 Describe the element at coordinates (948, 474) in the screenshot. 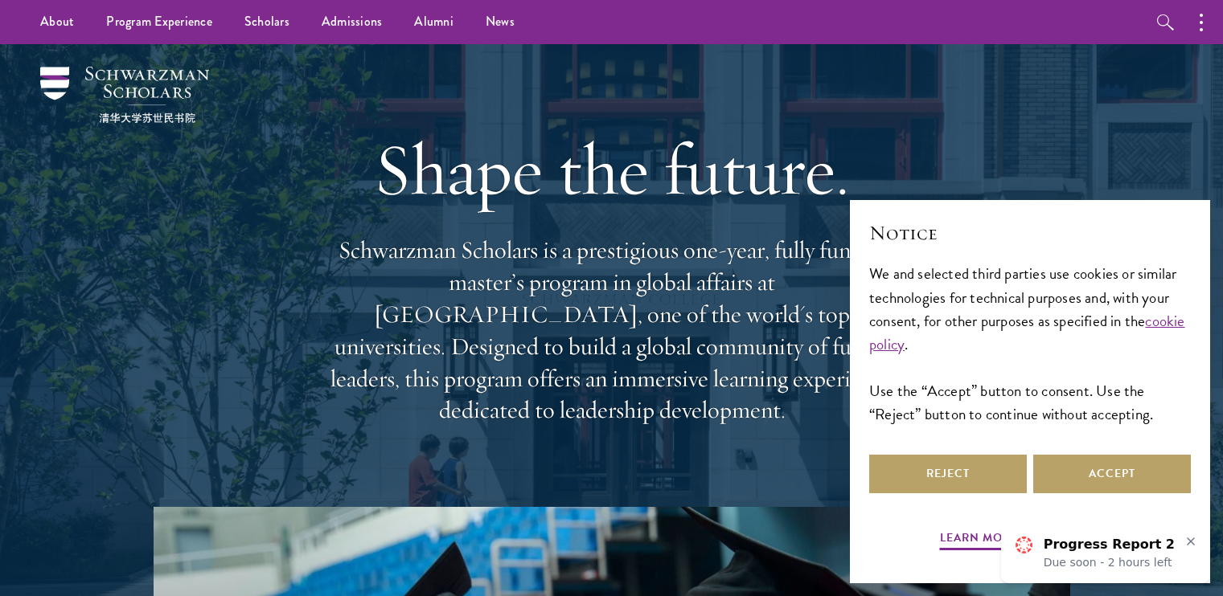

I see `button: Reject` at that location.